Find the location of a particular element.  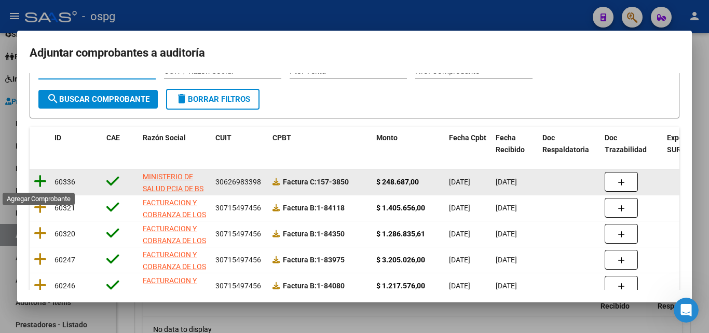

span: CUIT is located at coordinates (223, 138).